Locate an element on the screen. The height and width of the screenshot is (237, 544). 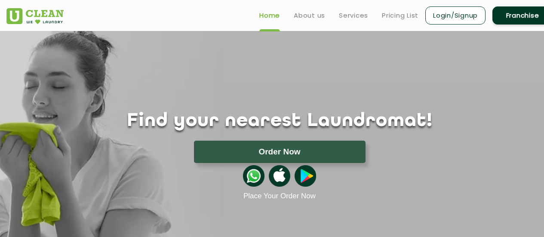
img: UClean Laundry and Dry Cleaning is located at coordinates (35, 16).